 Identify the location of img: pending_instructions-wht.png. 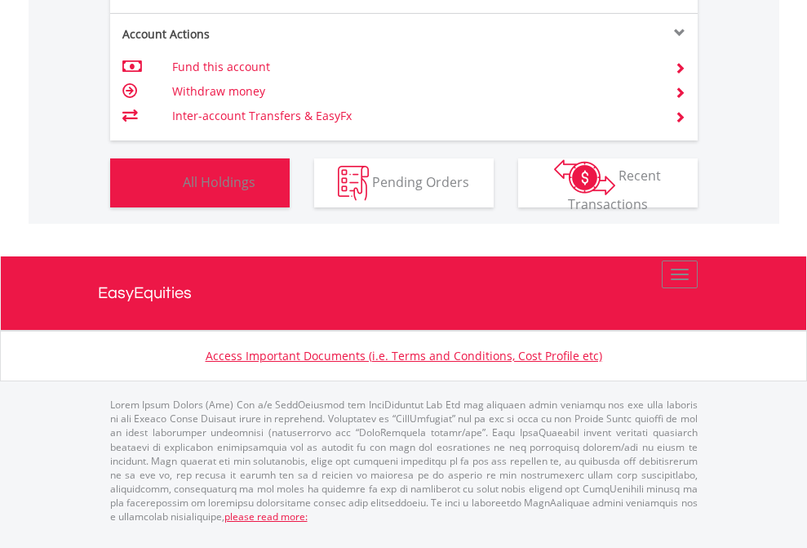
(353, 183).